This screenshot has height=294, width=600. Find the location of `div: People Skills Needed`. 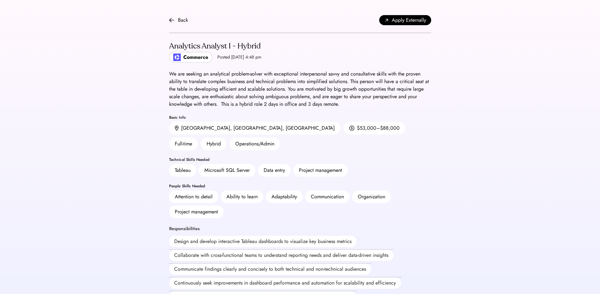

div: People Skills Needed is located at coordinates (300, 186).